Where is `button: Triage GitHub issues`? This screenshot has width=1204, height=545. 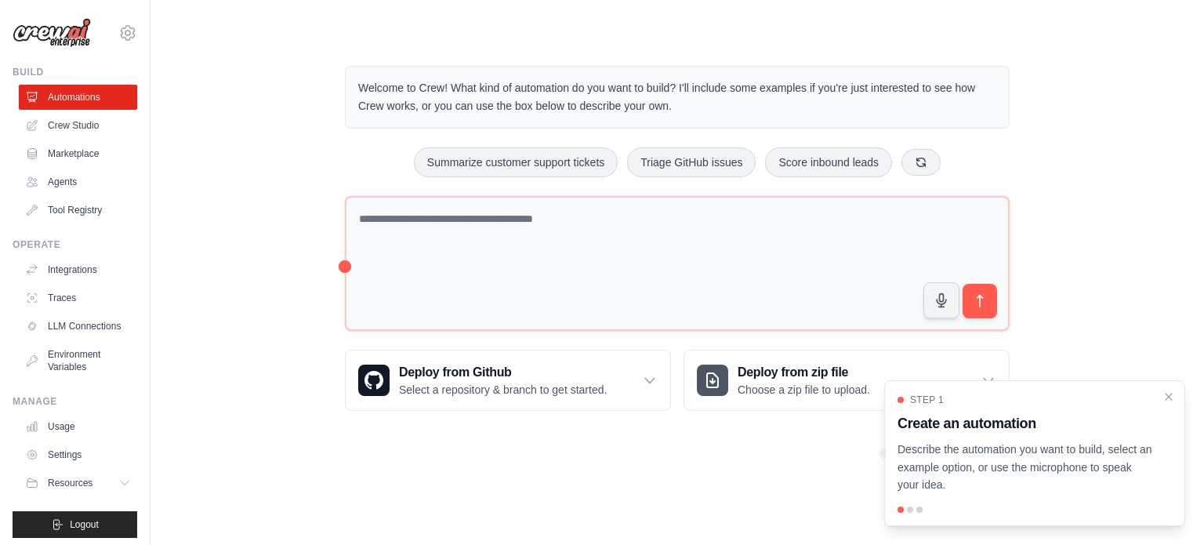
button: Triage GitHub issues is located at coordinates (691, 162).